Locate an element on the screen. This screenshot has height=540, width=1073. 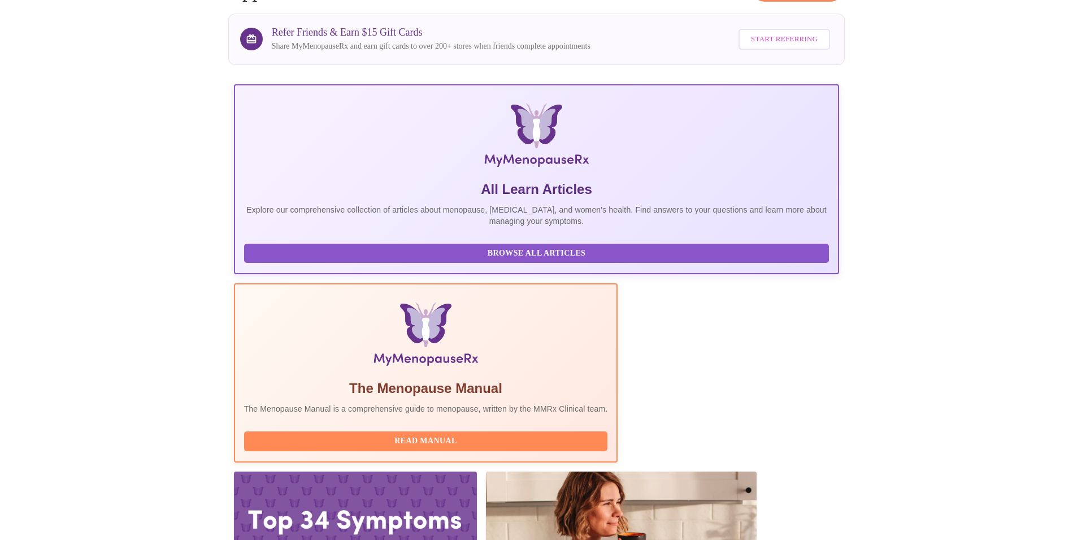
span: Read Manual is located at coordinates (426, 441).